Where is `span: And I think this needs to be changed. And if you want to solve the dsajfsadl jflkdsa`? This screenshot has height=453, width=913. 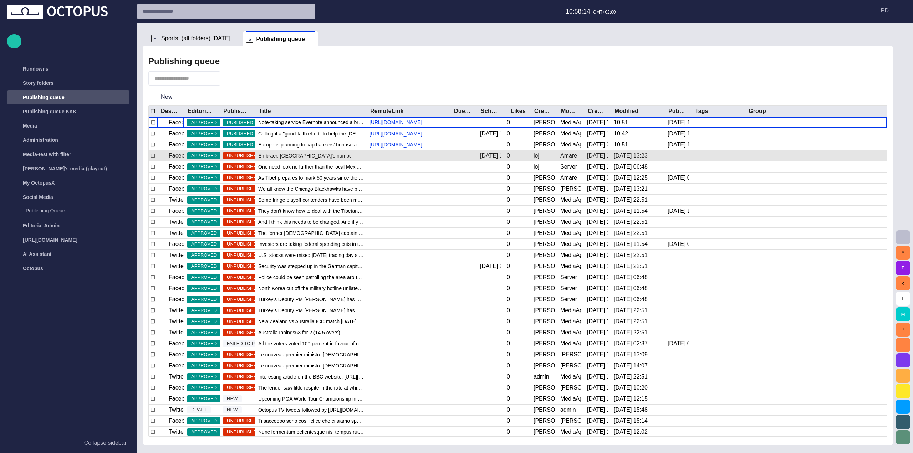
span: And I think this needs to be changed. And if you want to solve the dsajfsadl jflkdsa is located at coordinates (311, 222).